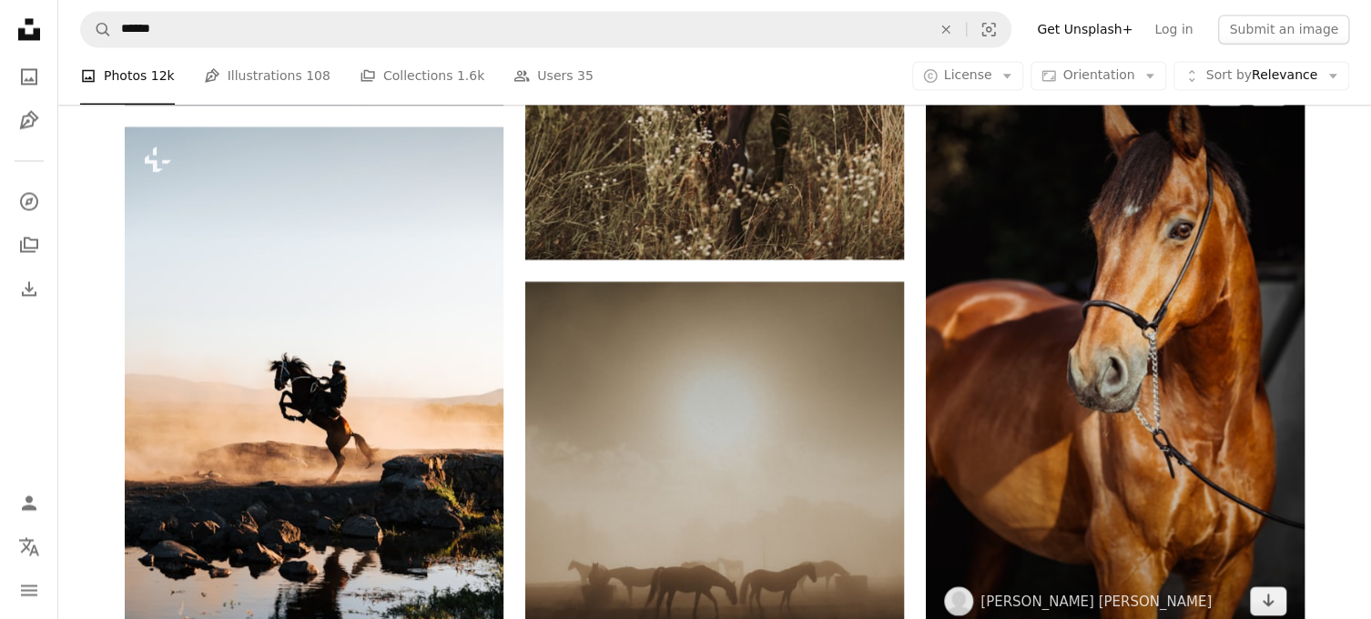 This screenshot has height=619, width=1371. I want to click on button: Sort byRelevance, so click(1261, 76).